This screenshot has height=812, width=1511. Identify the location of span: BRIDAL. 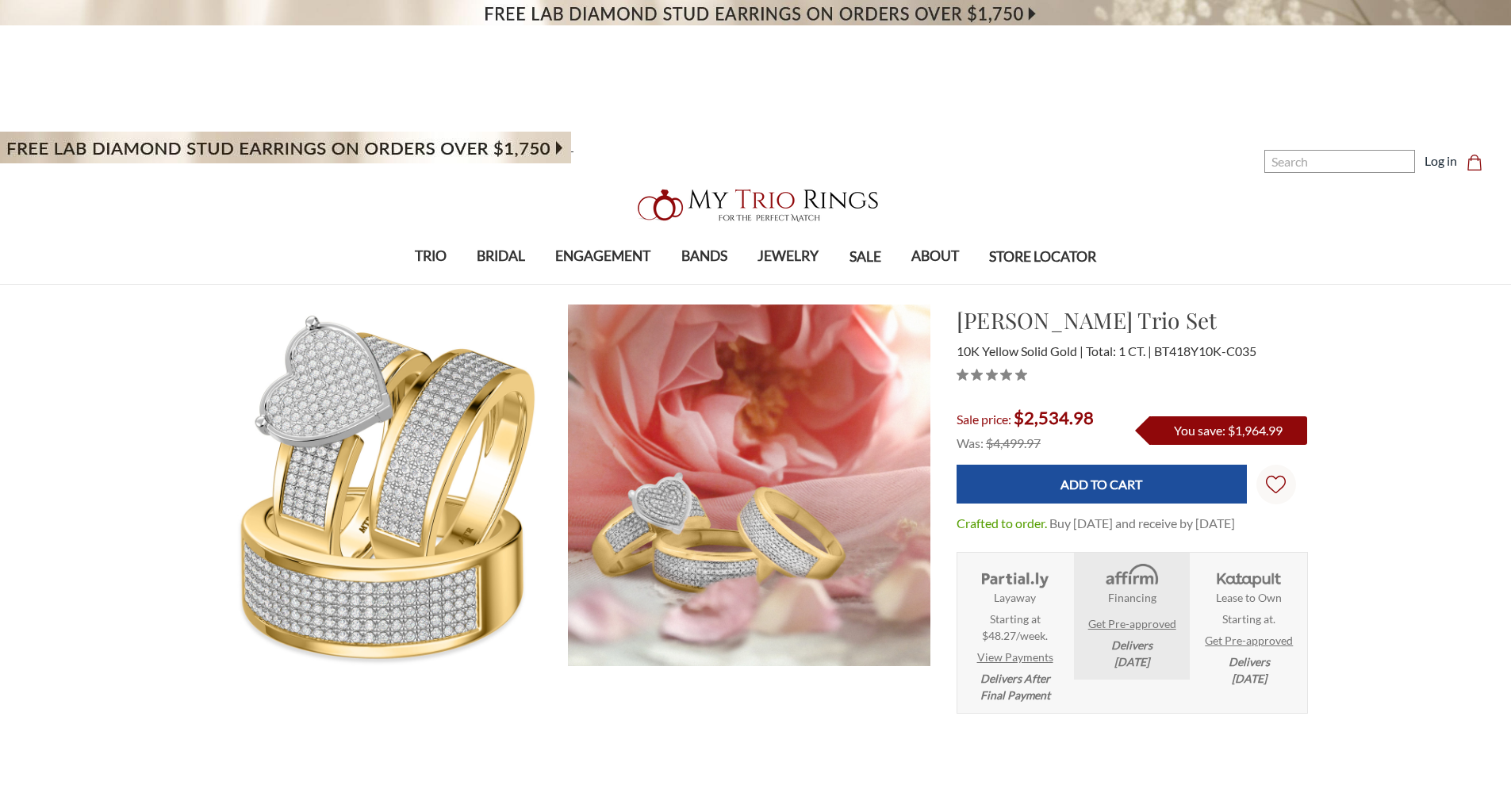
(500, 256).